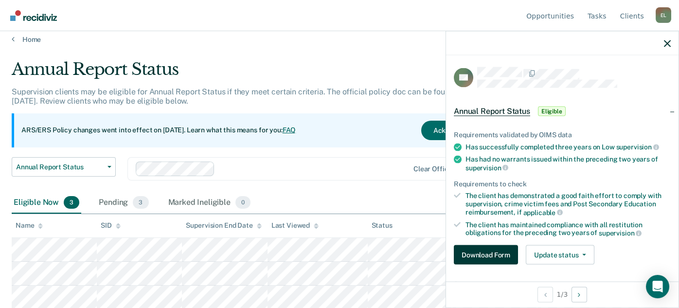 This screenshot has width=679, height=308. What do you see at coordinates (339, 39) in the screenshot?
I see `a: Home` at bounding box center [339, 39].